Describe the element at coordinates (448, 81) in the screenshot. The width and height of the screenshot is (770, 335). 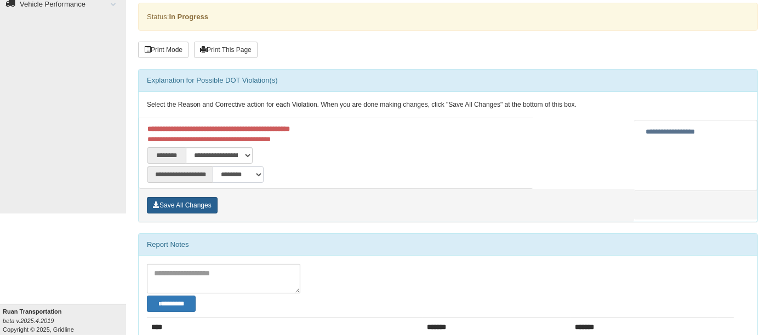
I see `div: Explanation for Possible DOT Violation(s)` at that location.